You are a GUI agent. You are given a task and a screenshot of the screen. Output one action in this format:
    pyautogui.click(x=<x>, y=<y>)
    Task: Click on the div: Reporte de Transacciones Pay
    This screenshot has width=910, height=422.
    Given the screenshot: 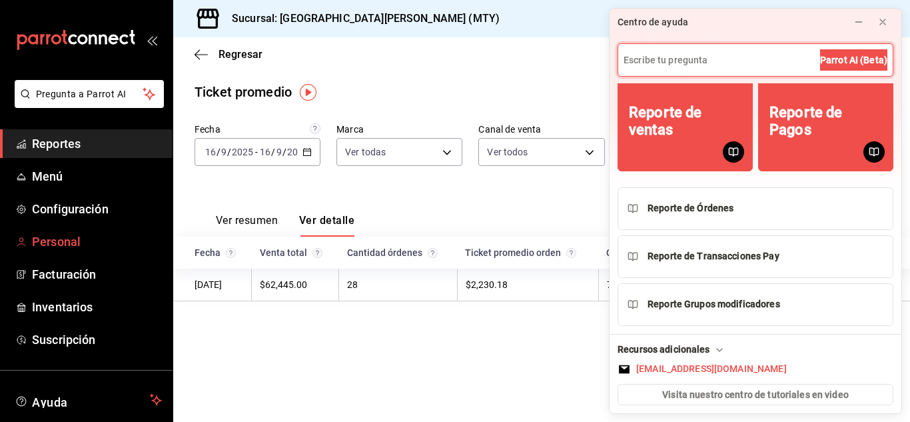 What is the action you would take?
    pyautogui.click(x=713, y=256)
    